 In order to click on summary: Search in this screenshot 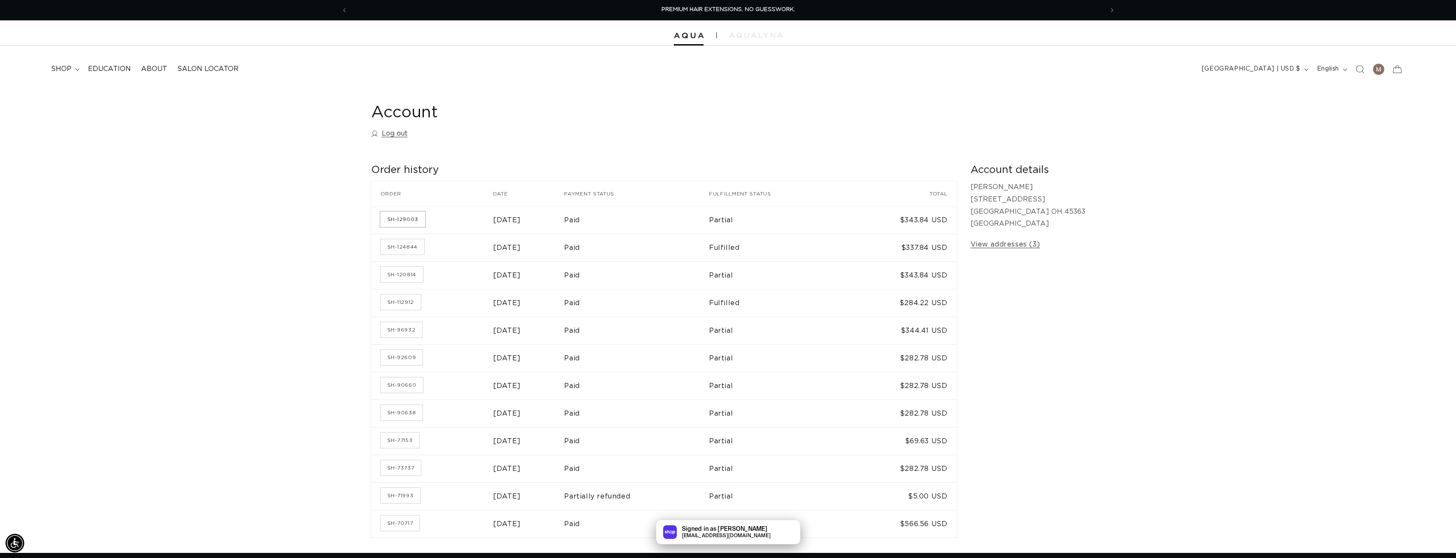, I will do `click(1360, 69)`.